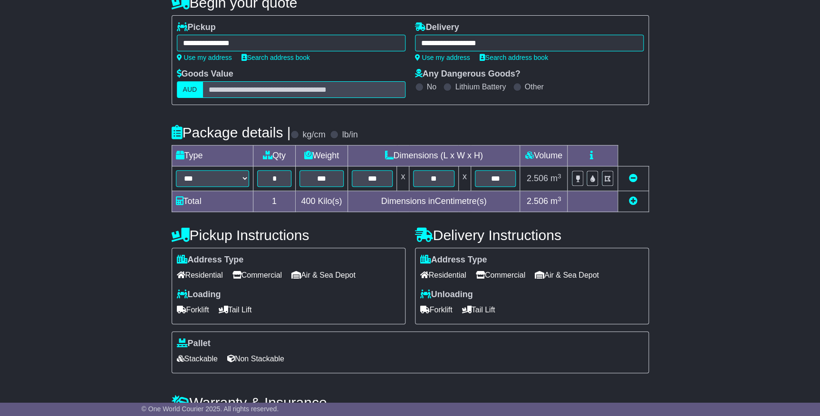  I want to click on label: Any Dangerous Goods?, so click(468, 74).